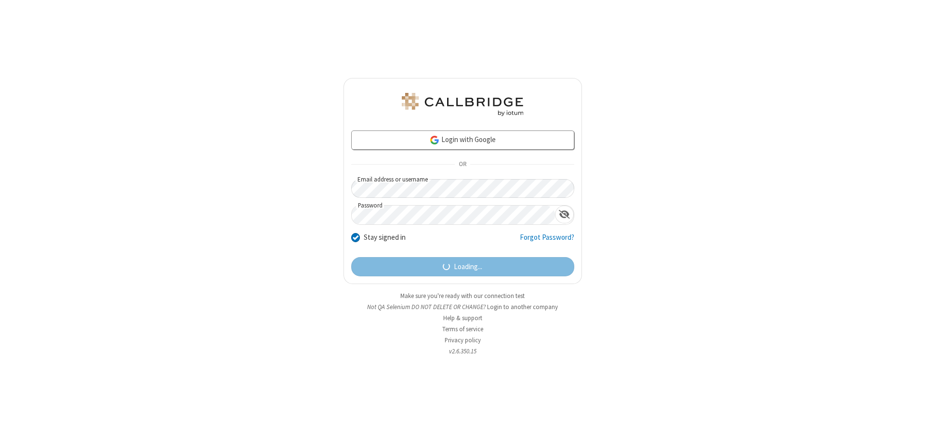  I want to click on img: QA Selenium DO NOT DELETE OR CHANGE, so click(462, 105).